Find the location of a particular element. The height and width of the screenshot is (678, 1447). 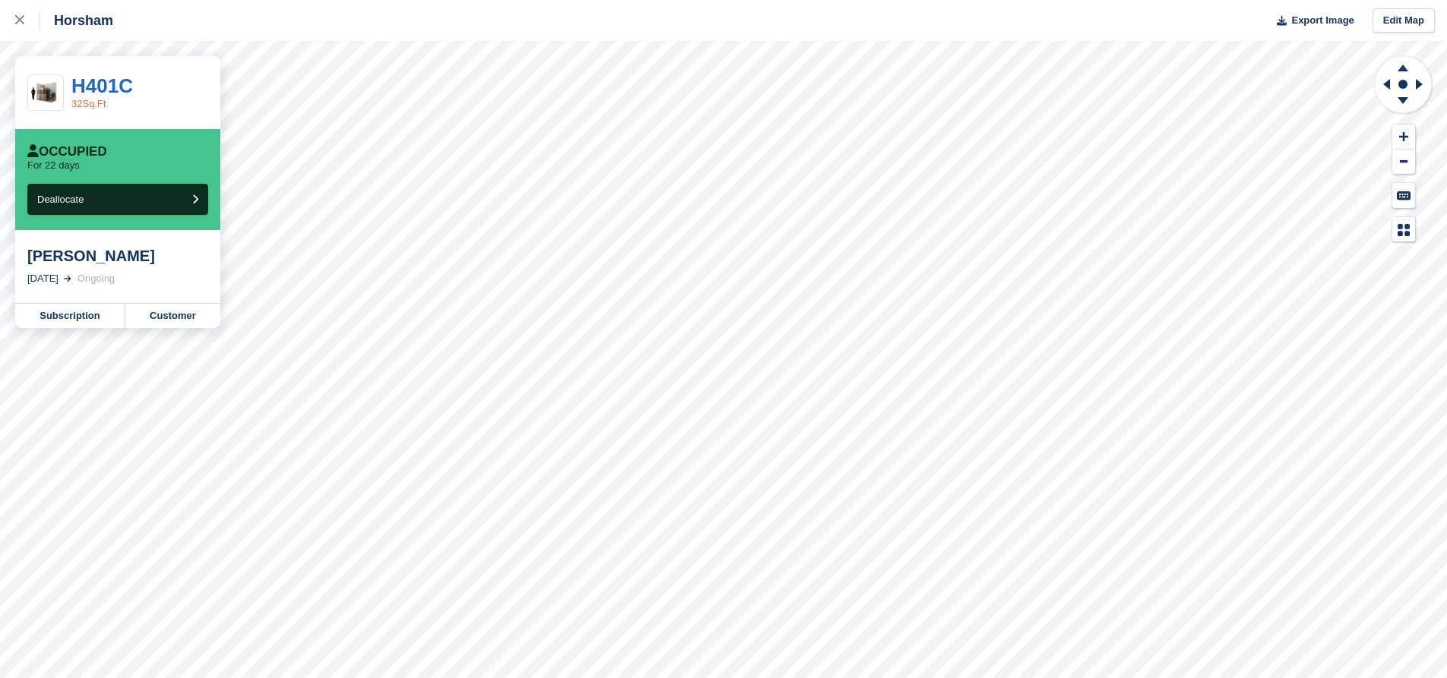

span: Deallocate is located at coordinates (60, 199).